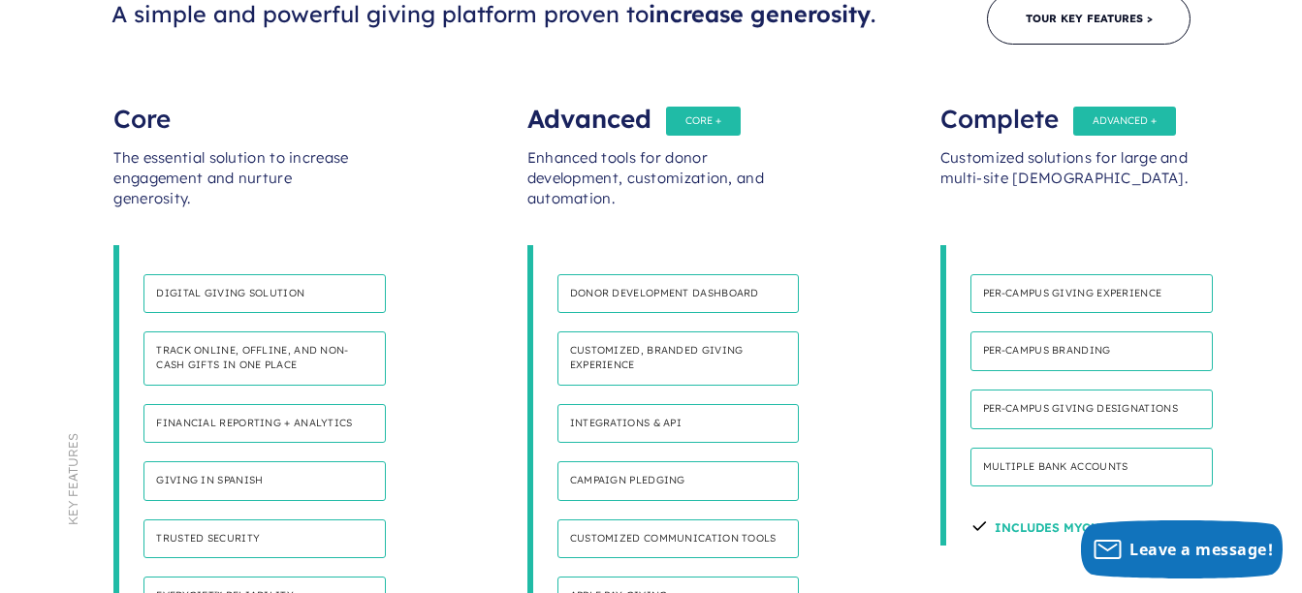 This screenshot has height=593, width=1302. Describe the element at coordinates (679, 424) in the screenshot. I see `h4: Integrations & API` at that location.